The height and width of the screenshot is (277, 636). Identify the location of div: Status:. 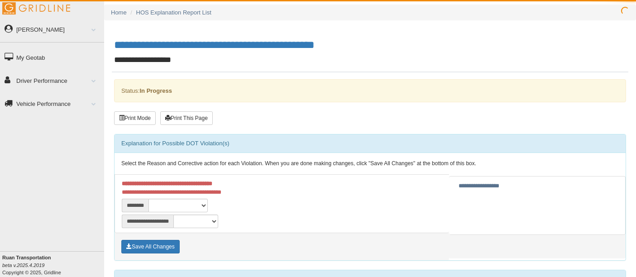
(370, 91).